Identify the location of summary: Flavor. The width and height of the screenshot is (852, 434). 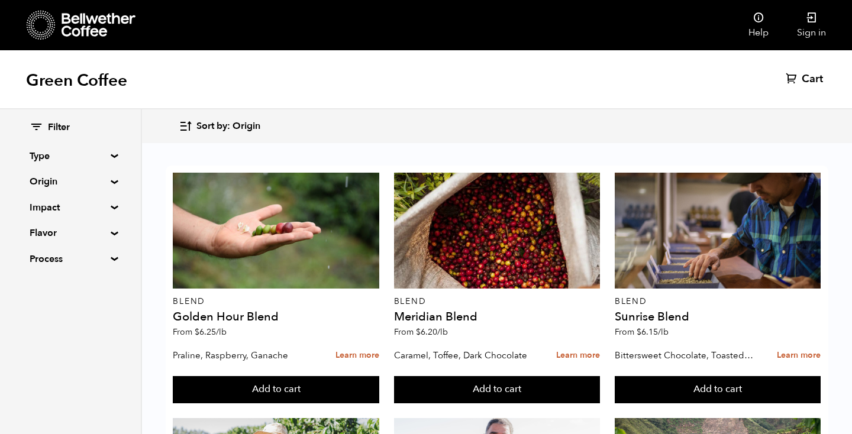
(70, 233).